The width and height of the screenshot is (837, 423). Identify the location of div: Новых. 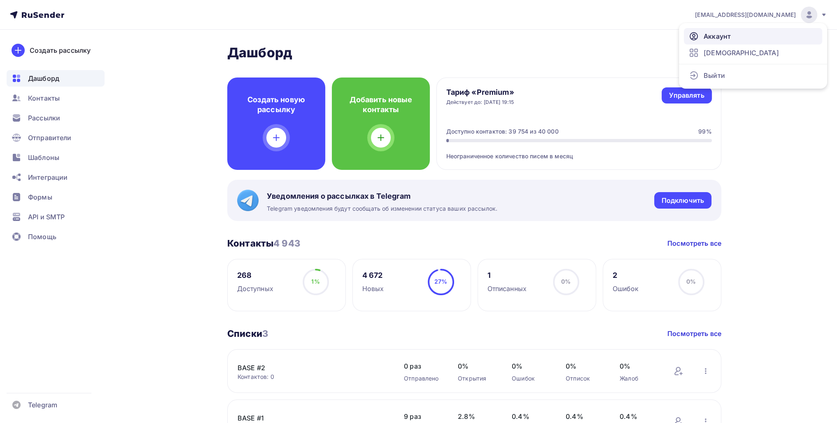
(373, 288).